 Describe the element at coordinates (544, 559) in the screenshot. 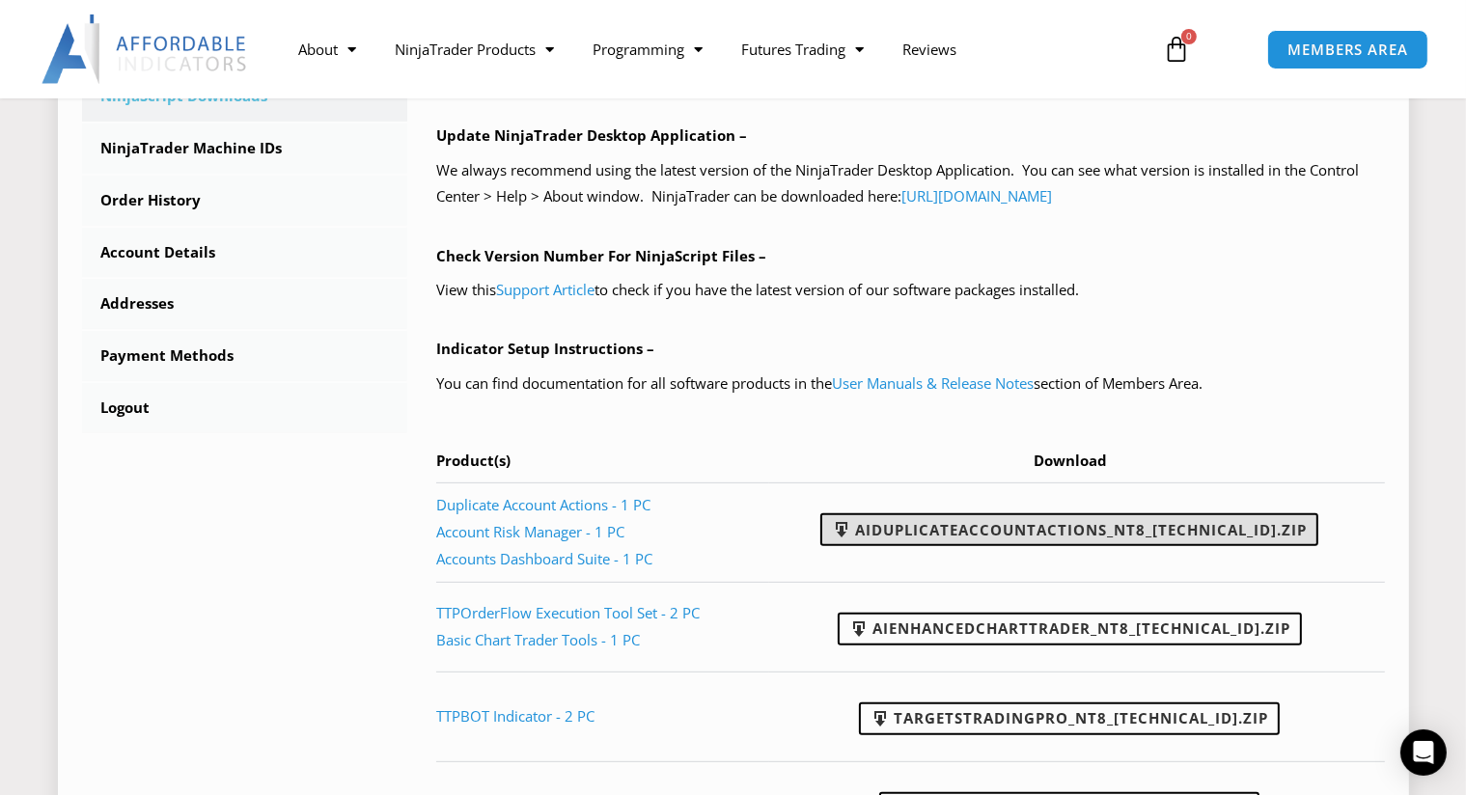

I see `a: Accounts Dashboard Suite - 1 PC` at that location.